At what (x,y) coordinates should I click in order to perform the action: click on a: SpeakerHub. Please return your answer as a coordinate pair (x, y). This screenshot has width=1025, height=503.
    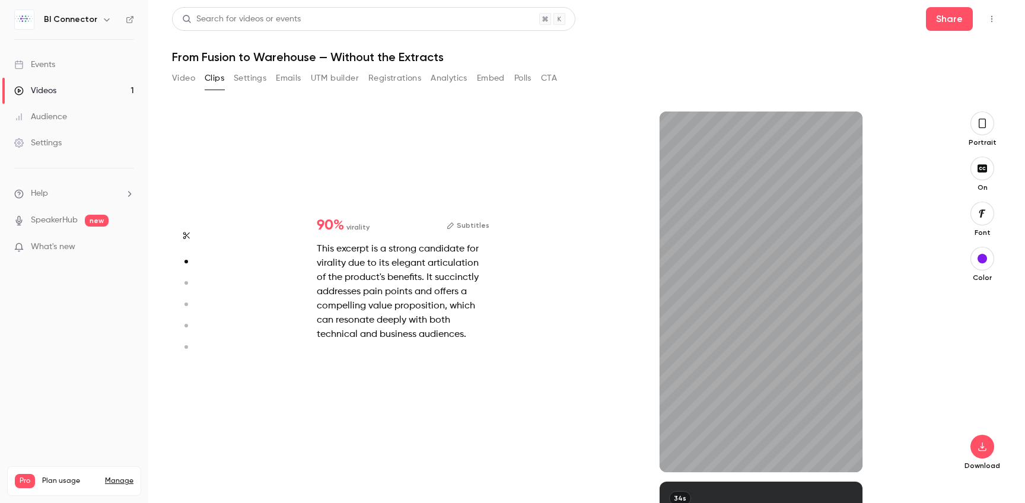
    Looking at the image, I should click on (54, 220).